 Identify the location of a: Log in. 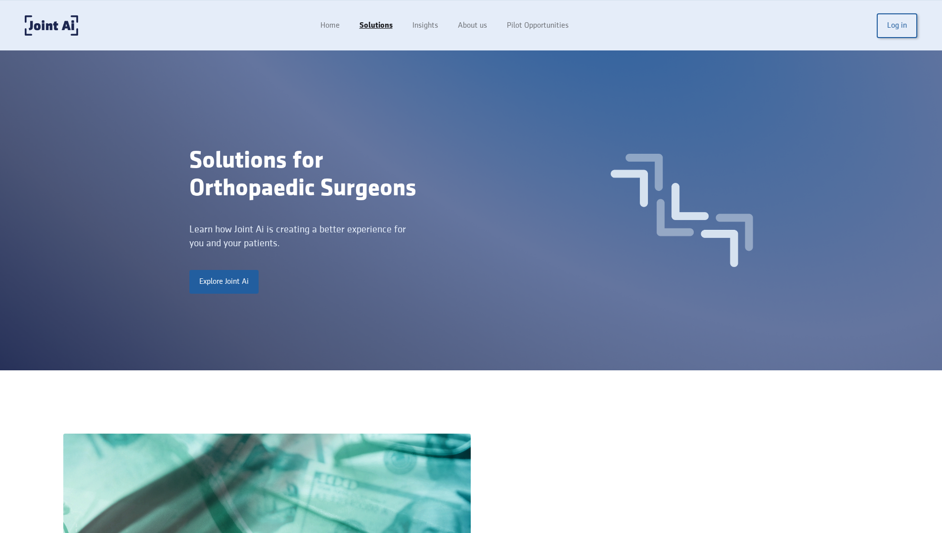
(897, 26).